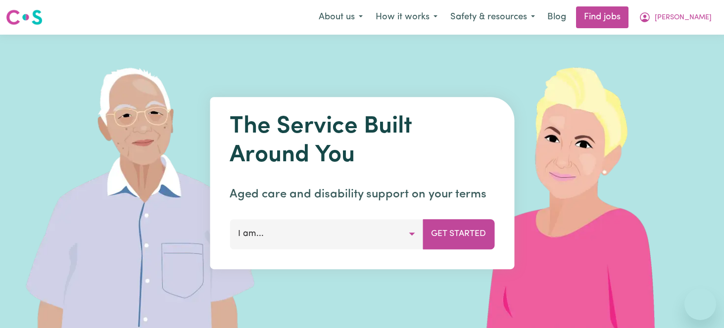 The width and height of the screenshot is (724, 328). I want to click on button: My Account, so click(675, 17).